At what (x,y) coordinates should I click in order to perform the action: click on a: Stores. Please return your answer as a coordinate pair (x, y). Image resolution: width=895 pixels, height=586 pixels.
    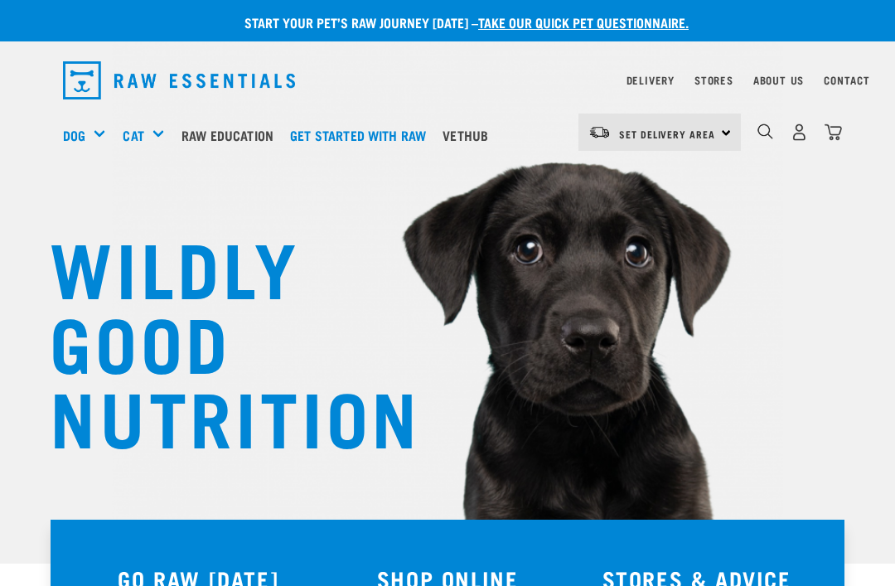
    Looking at the image, I should click on (714, 80).